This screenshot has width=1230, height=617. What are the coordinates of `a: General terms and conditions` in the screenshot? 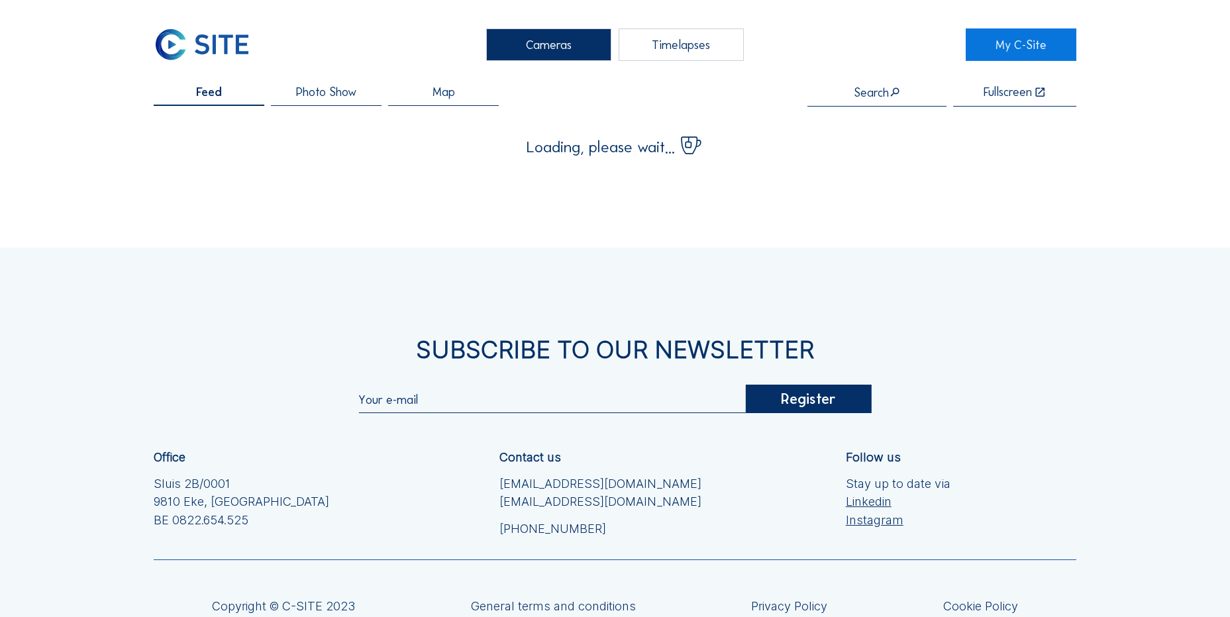 It's located at (553, 607).